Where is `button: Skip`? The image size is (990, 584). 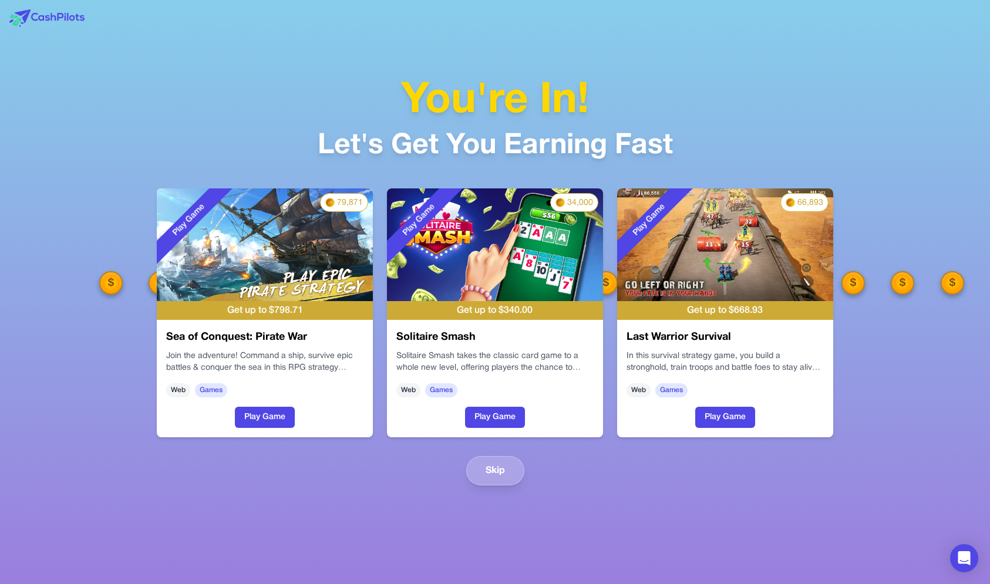
button: Skip is located at coordinates (495, 471).